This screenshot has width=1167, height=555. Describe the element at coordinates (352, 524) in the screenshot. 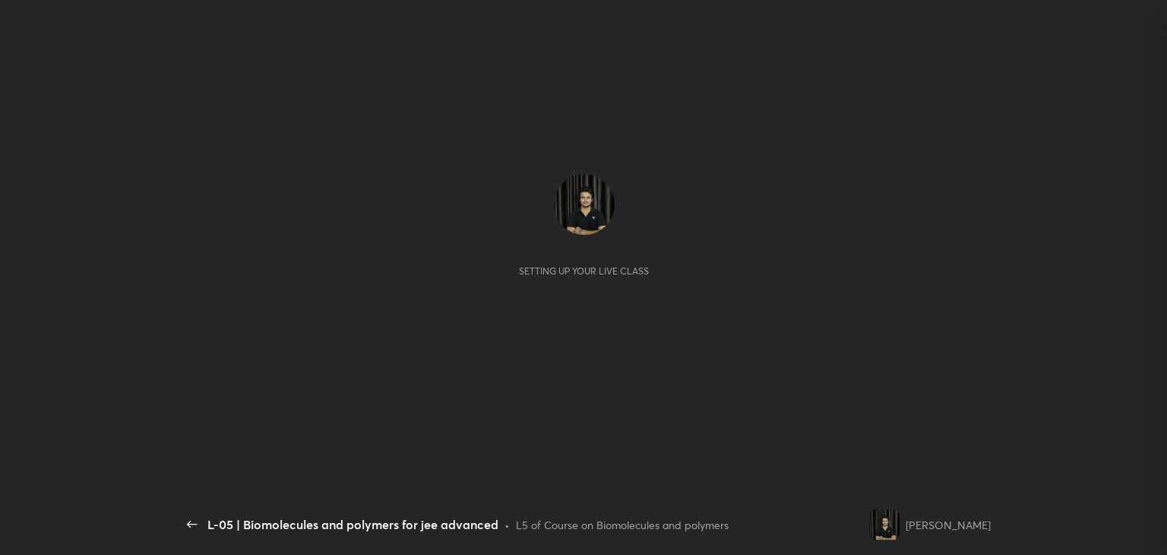

I see `div: L-05 | Biomolecules and polymers for jee advanced` at that location.